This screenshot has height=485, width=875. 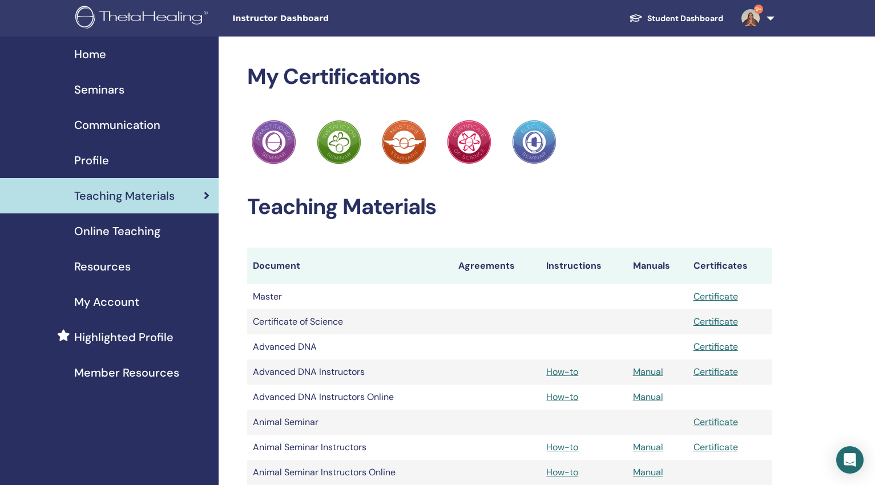 What do you see at coordinates (636, 18) in the screenshot?
I see `img: graduation-cap-white.svg` at bounding box center [636, 18].